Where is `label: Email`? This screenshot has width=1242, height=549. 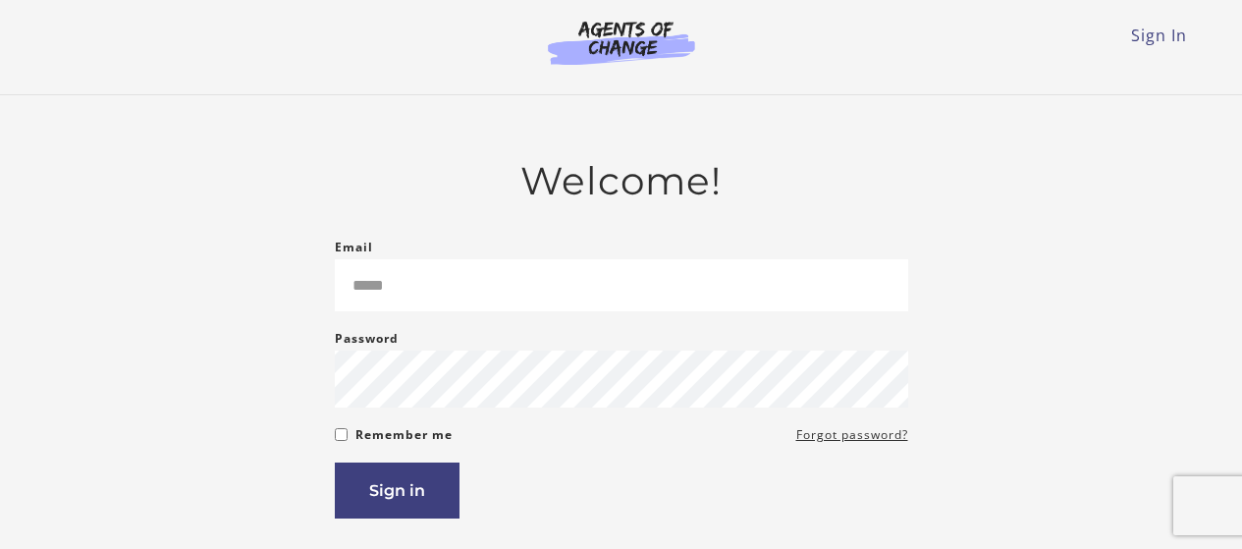
label: Email is located at coordinates (354, 247).